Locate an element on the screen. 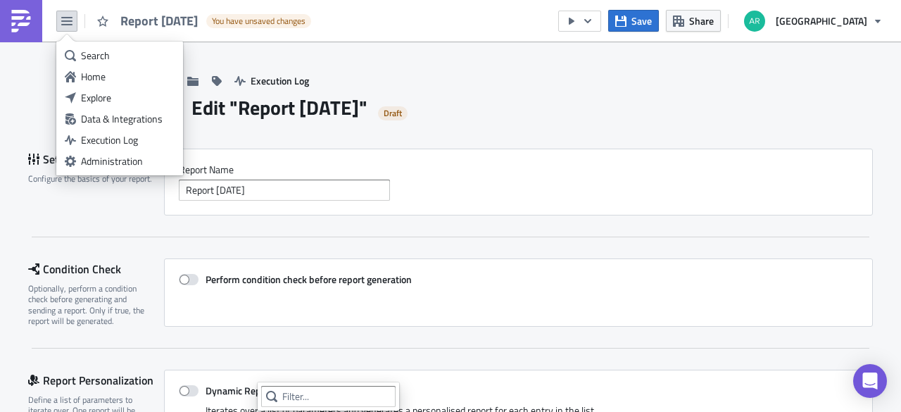  div: Condition Check is located at coordinates (96, 269).